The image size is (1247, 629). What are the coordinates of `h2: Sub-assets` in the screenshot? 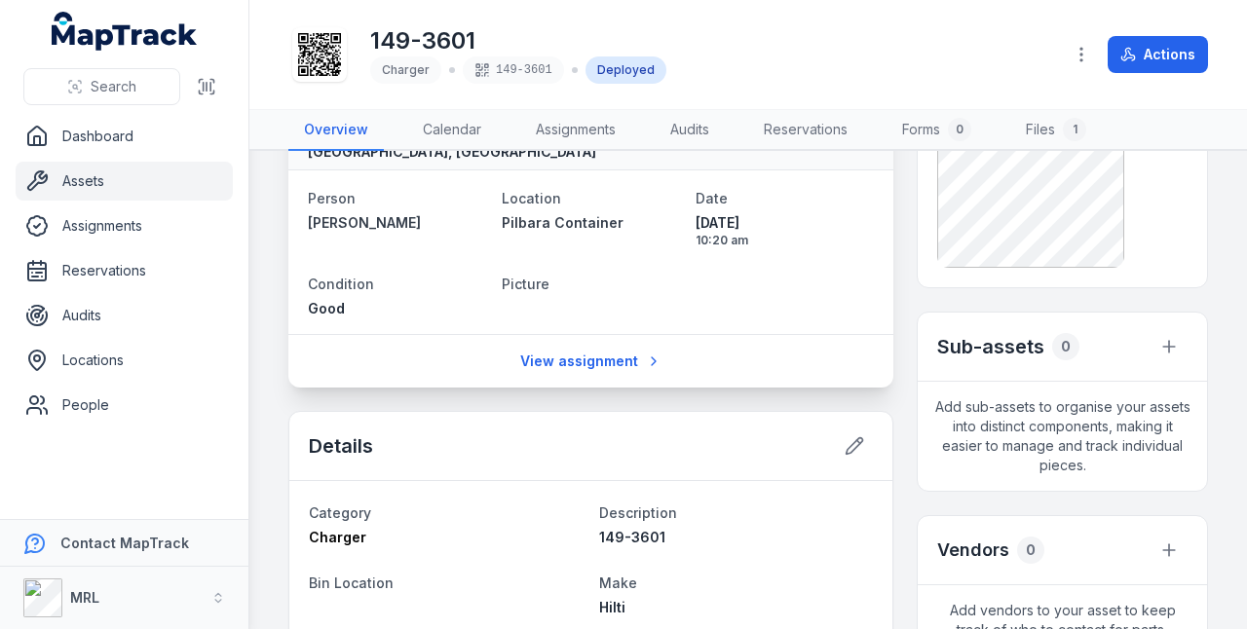 It's located at (991, 347).